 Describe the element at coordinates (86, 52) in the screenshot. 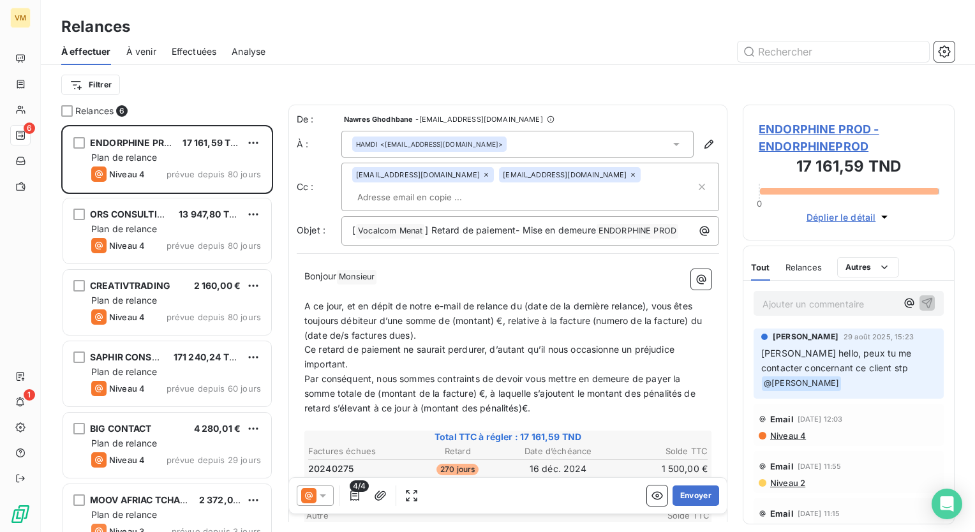

I see `span: À effectuer` at that location.